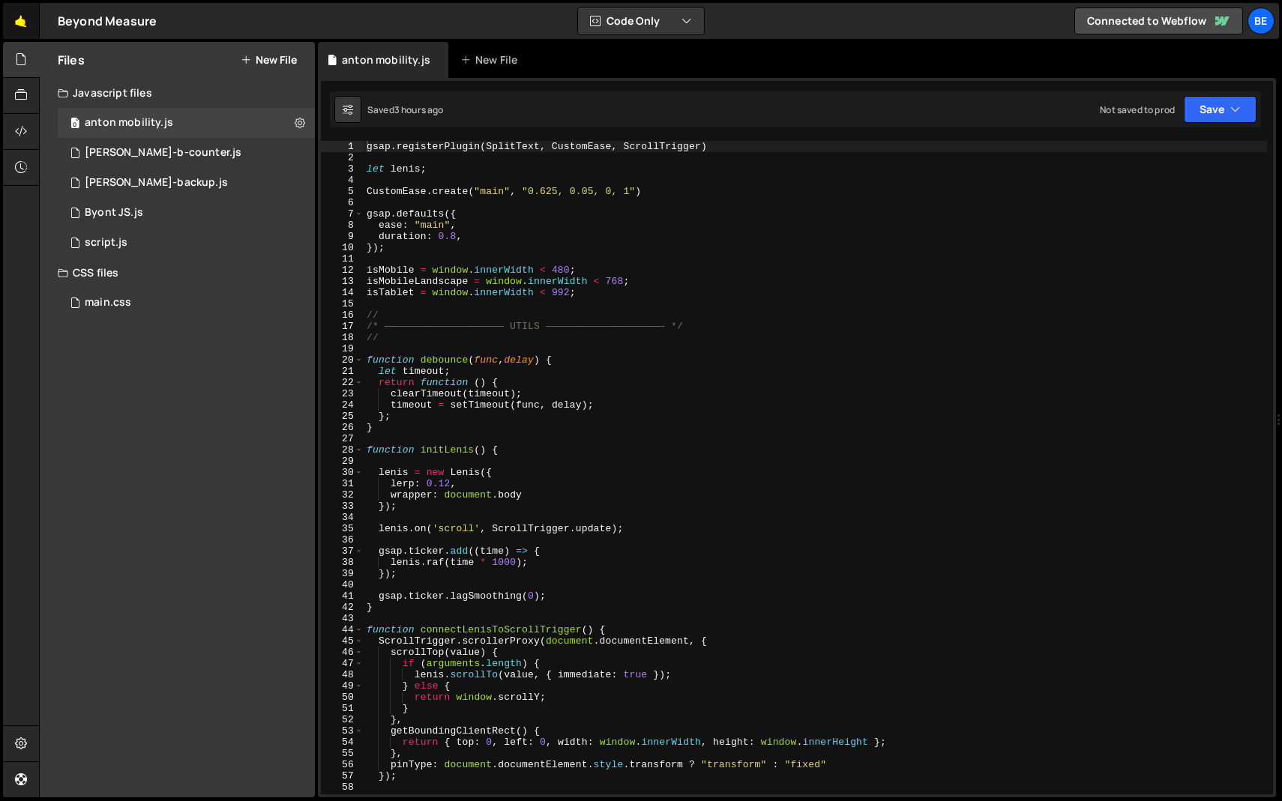 The width and height of the screenshot is (1282, 801). What do you see at coordinates (342, 585) in the screenshot?
I see `div: 40` at bounding box center [342, 585].